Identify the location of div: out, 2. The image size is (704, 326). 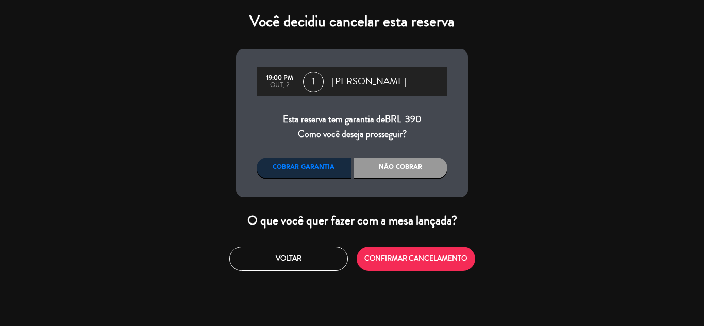
(280, 86).